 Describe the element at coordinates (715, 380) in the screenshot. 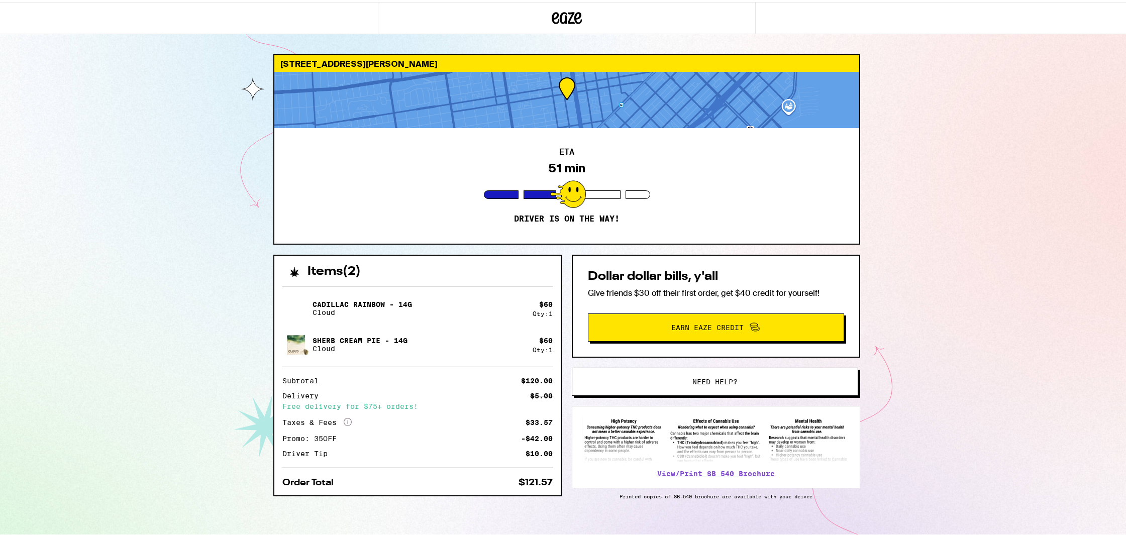

I see `button: Need help?` at that location.